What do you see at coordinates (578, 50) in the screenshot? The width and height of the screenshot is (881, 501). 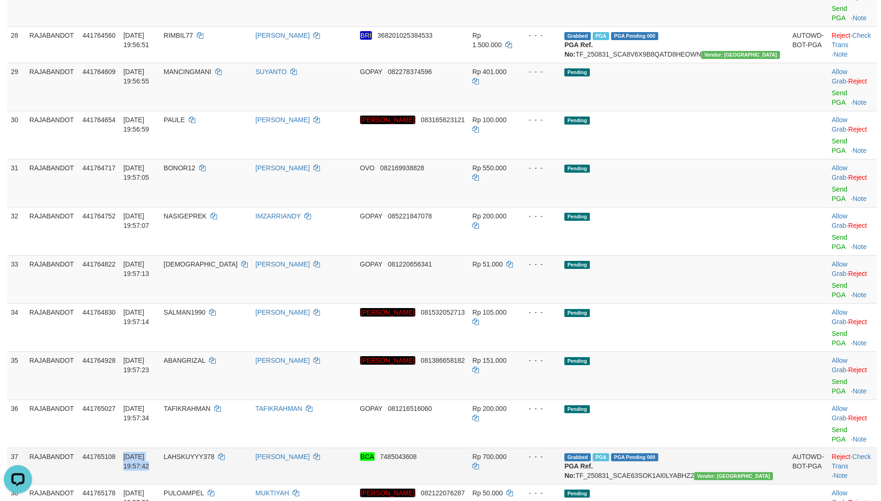 I see `b: PGA Ref. No:` at bounding box center [578, 50].